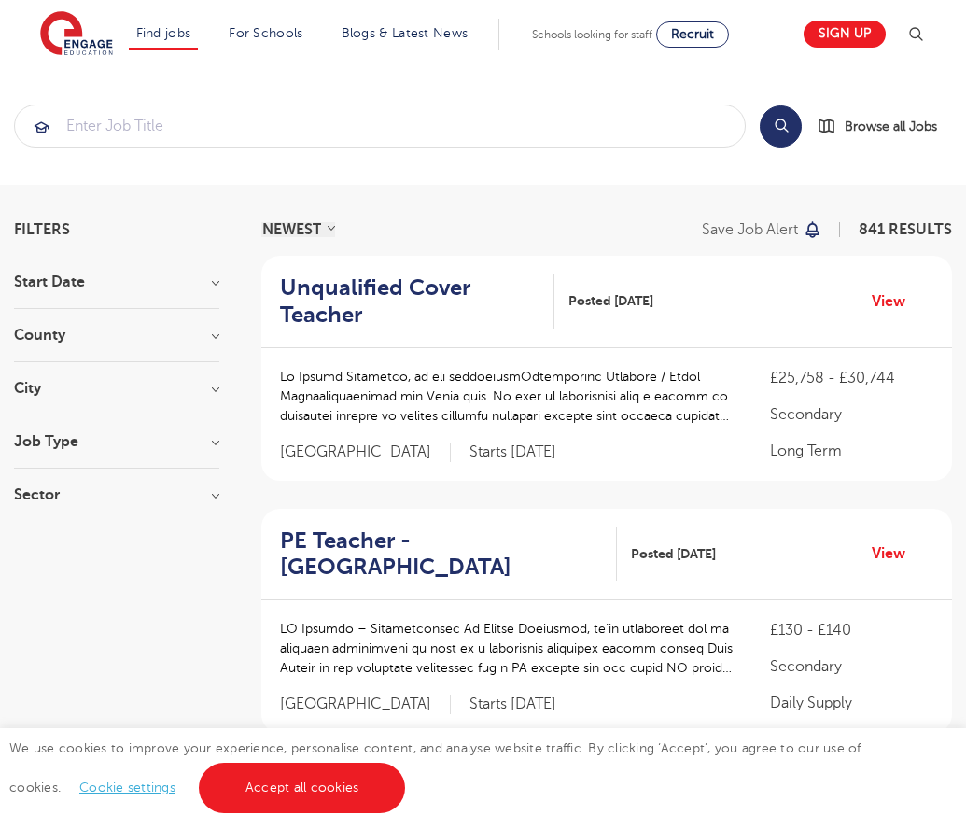 This screenshot has width=966, height=829. What do you see at coordinates (884, 126) in the screenshot?
I see `a: Browse all Jobs` at bounding box center [884, 126].